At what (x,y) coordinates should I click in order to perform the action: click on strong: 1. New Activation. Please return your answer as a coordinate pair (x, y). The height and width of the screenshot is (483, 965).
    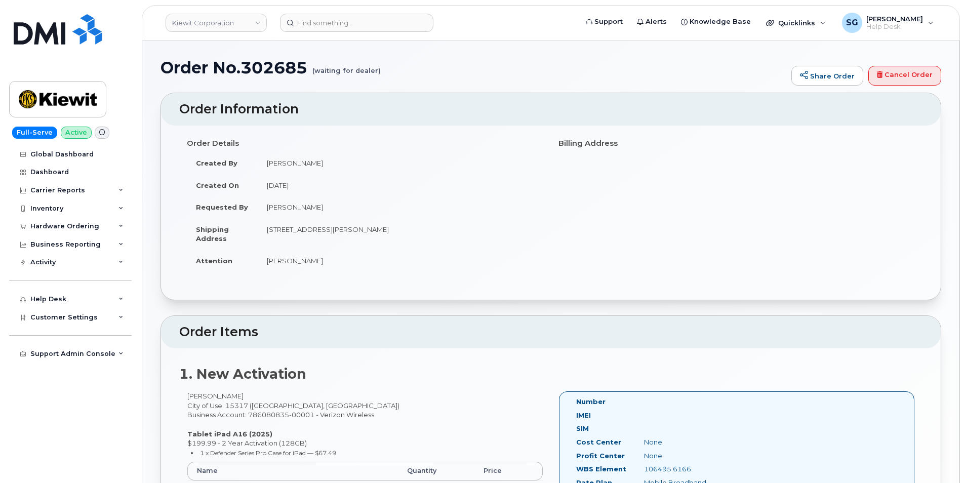
    Looking at the image, I should click on (243, 374).